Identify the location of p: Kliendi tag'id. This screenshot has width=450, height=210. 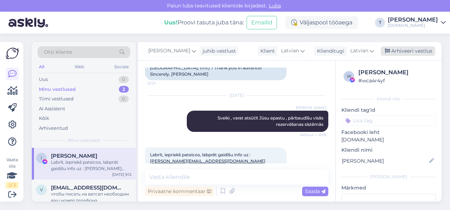
(389, 110).